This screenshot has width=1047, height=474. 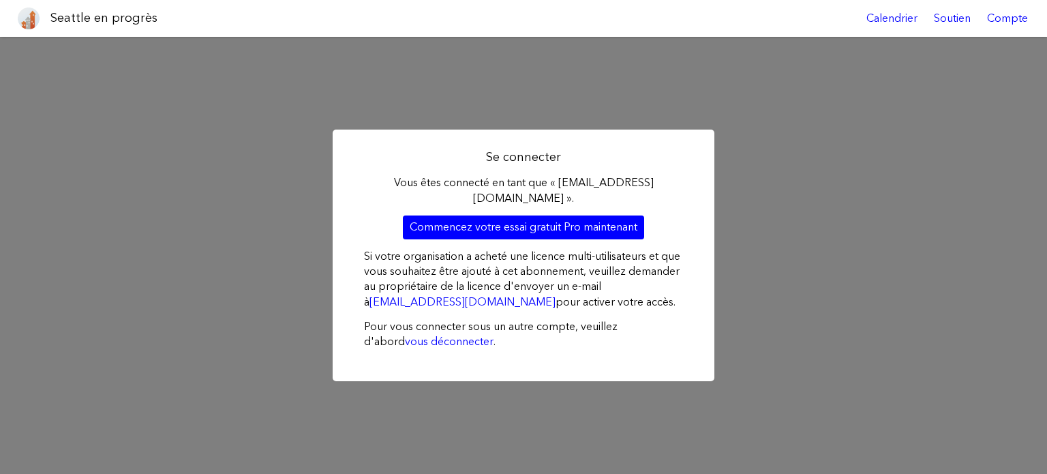 I want to click on img: favicon-96x96.png, so click(x=29, y=18).